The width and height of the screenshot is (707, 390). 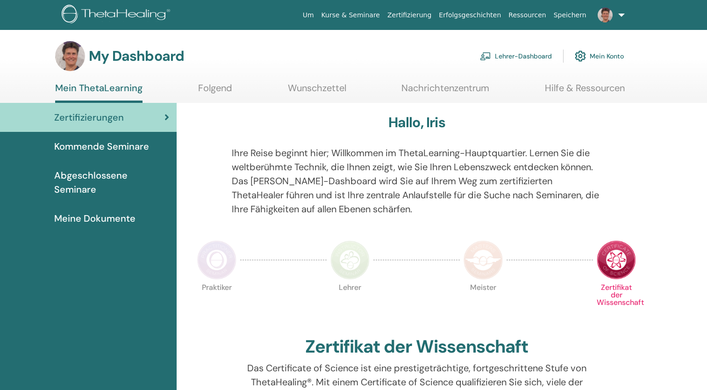 What do you see at coordinates (585, 91) in the screenshot?
I see `a: Hilfe & Ressourcen` at bounding box center [585, 91].